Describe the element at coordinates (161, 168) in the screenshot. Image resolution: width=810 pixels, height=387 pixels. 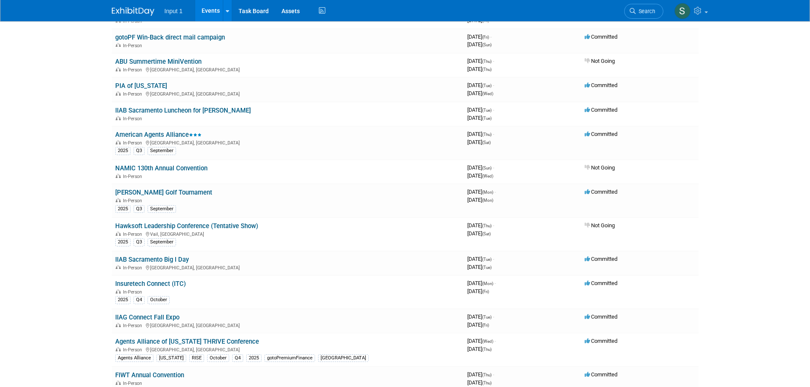
I see `a: NAMIC 130th Annual Convention` at that location.